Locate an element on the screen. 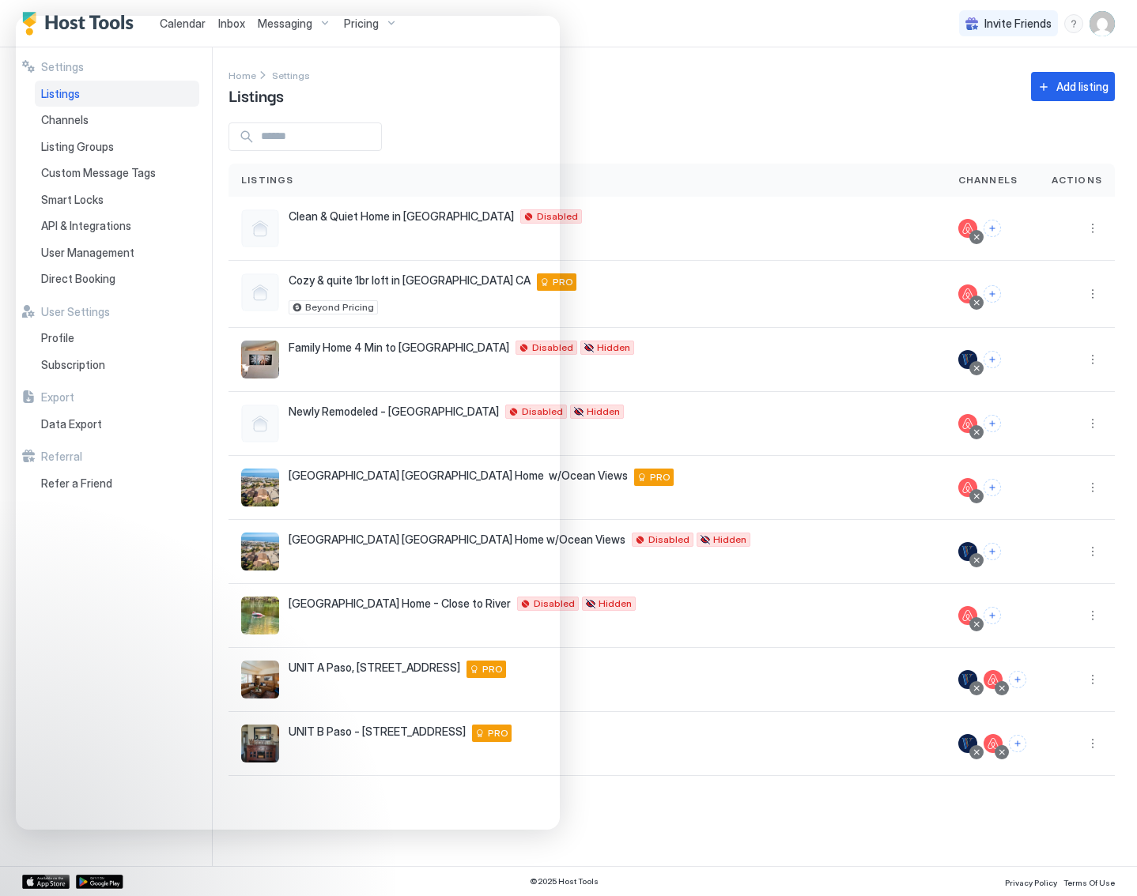 This screenshot has height=896, width=1137. span: Terms Of Use is located at coordinates (1088, 883).